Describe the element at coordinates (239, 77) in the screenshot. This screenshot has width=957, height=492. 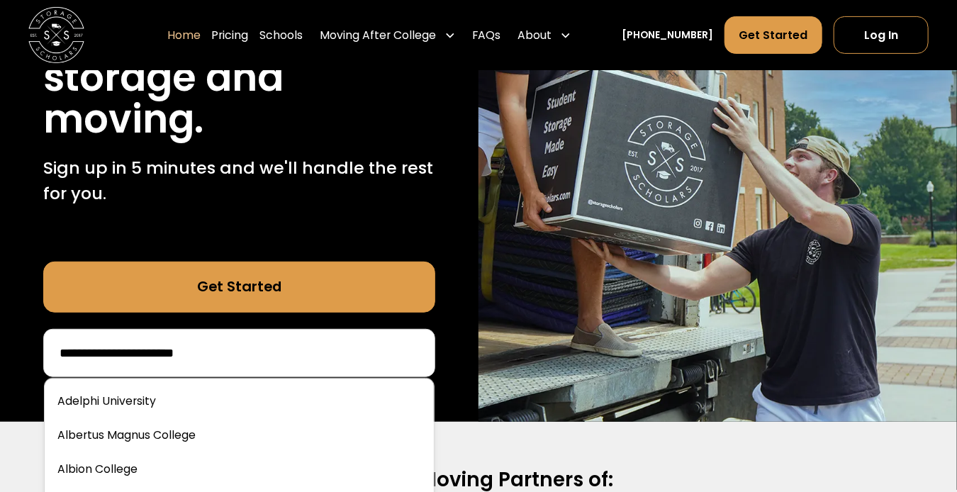
I see `h1: Stress free student storage and moving.` at that location.